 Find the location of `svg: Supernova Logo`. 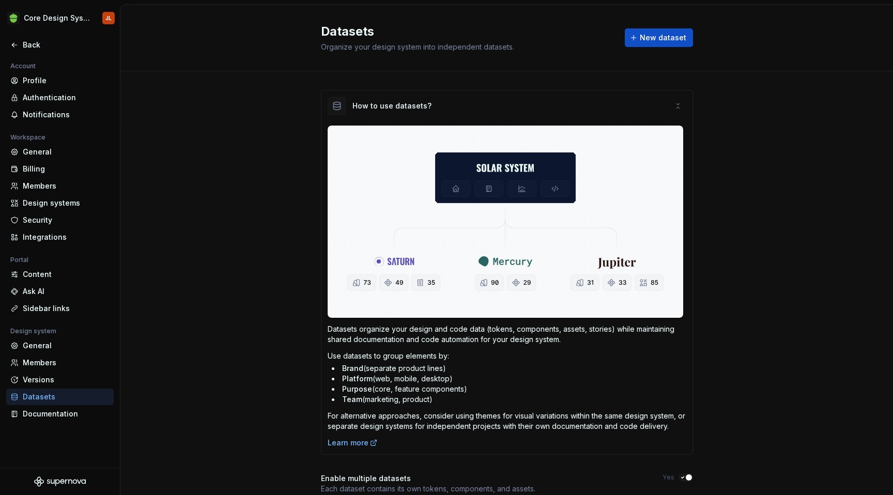

svg: Supernova Logo is located at coordinates (60, 481).